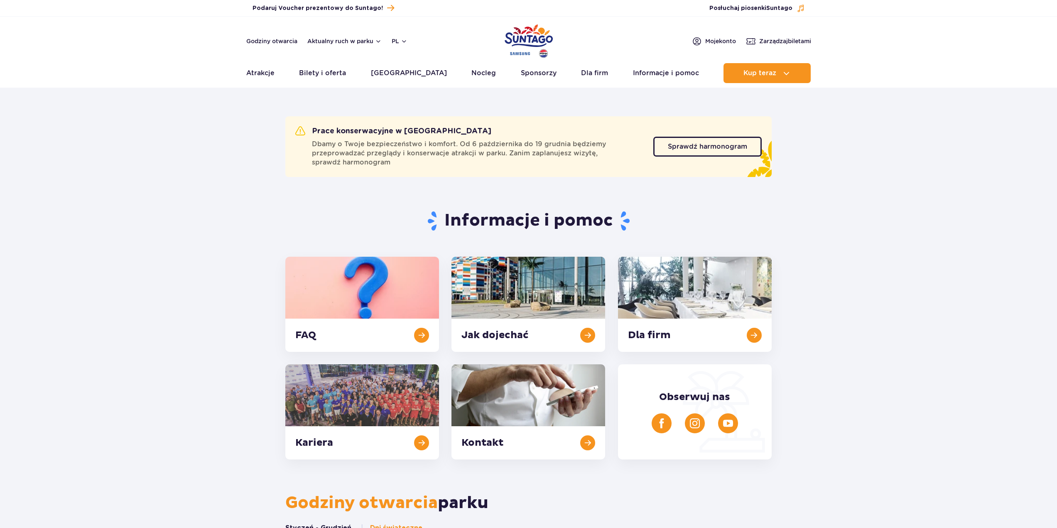  I want to click on h1: Informacje i pomoc, so click(528, 221).